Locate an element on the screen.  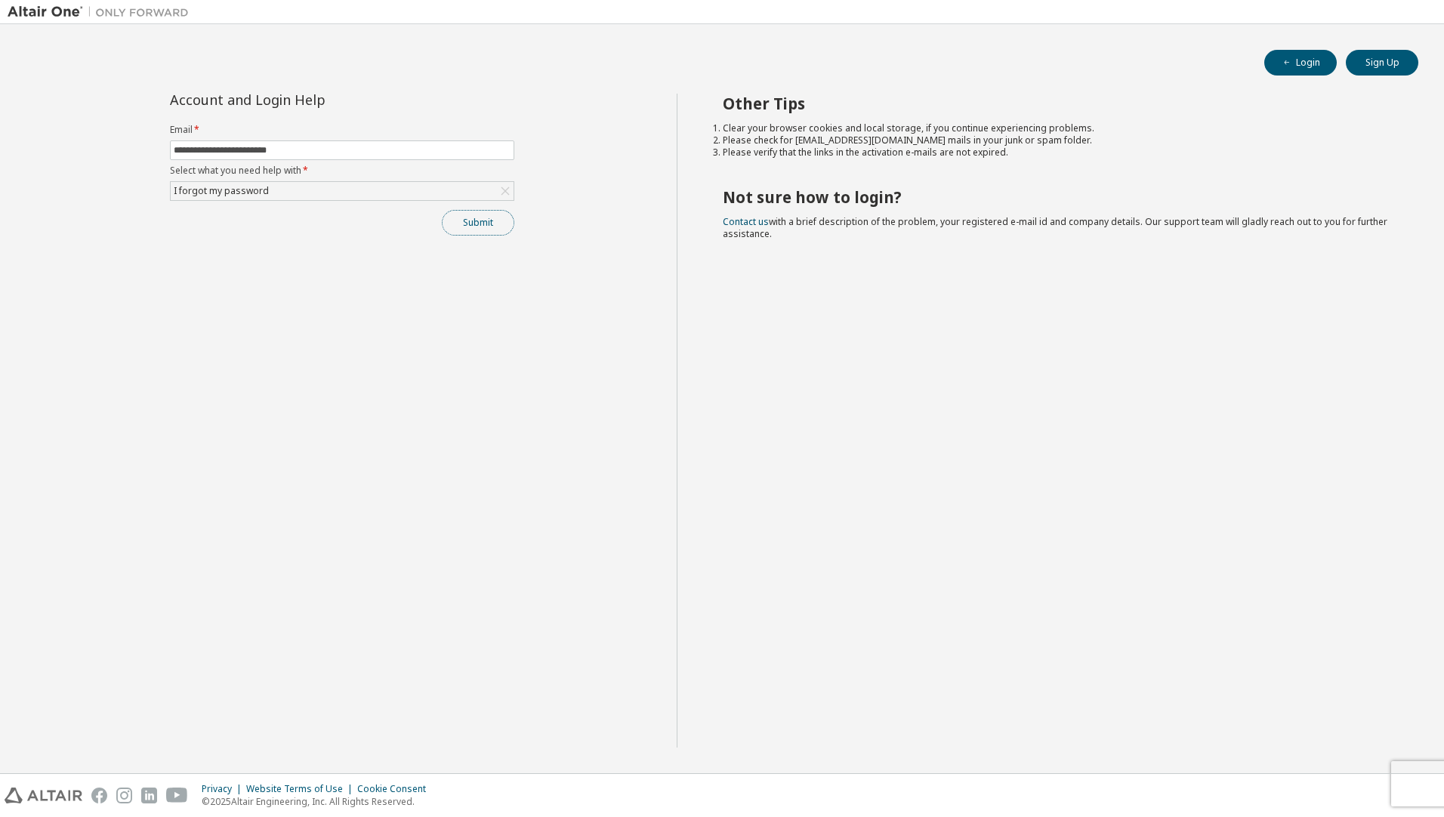
label: Email is located at coordinates (342, 130).